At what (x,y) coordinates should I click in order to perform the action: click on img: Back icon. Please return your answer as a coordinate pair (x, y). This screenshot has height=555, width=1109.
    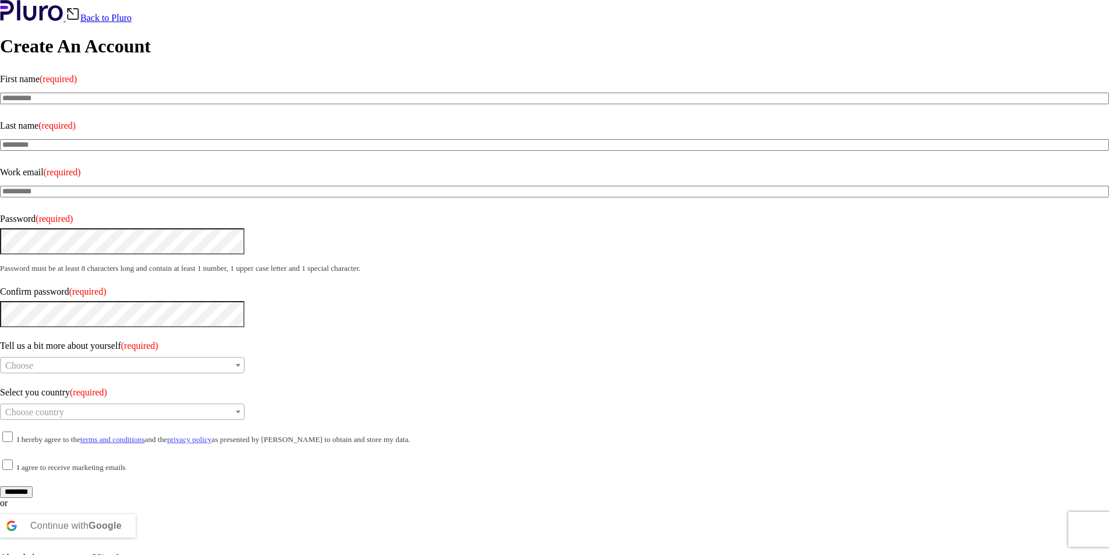
    Looking at the image, I should click on (73, 14).